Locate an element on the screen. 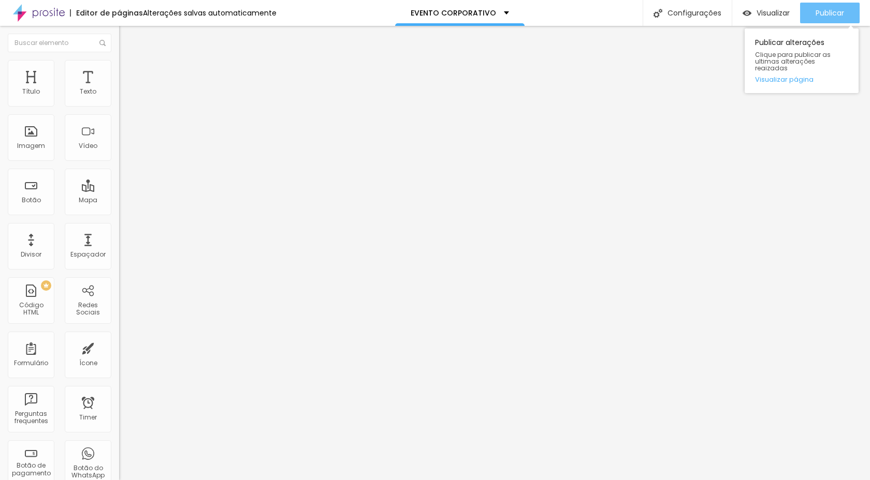 This screenshot has height=480, width=870. div: Código HTML is located at coordinates (31, 309).